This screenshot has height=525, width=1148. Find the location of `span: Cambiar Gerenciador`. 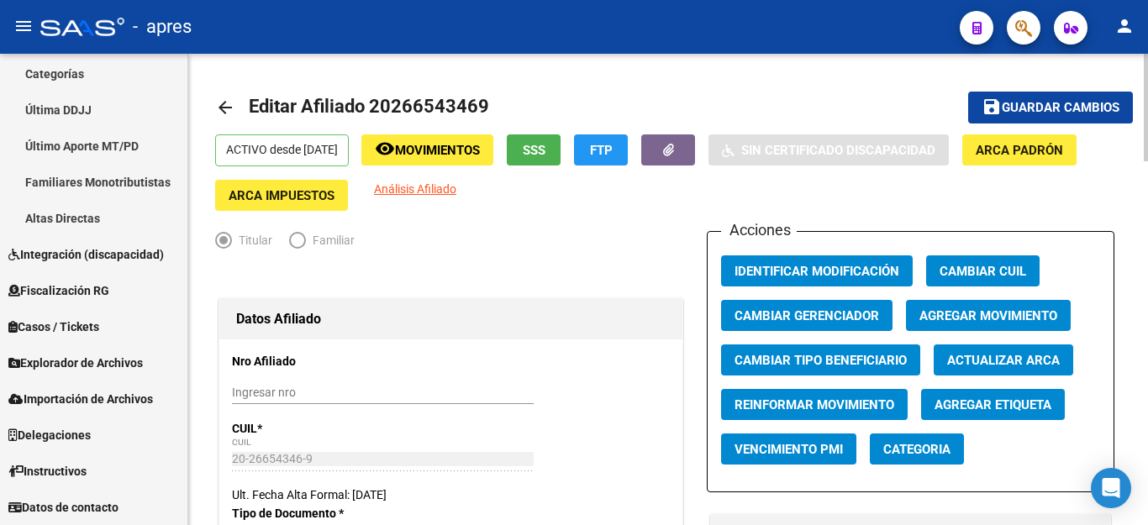

span: Cambiar Gerenciador is located at coordinates (807, 316).